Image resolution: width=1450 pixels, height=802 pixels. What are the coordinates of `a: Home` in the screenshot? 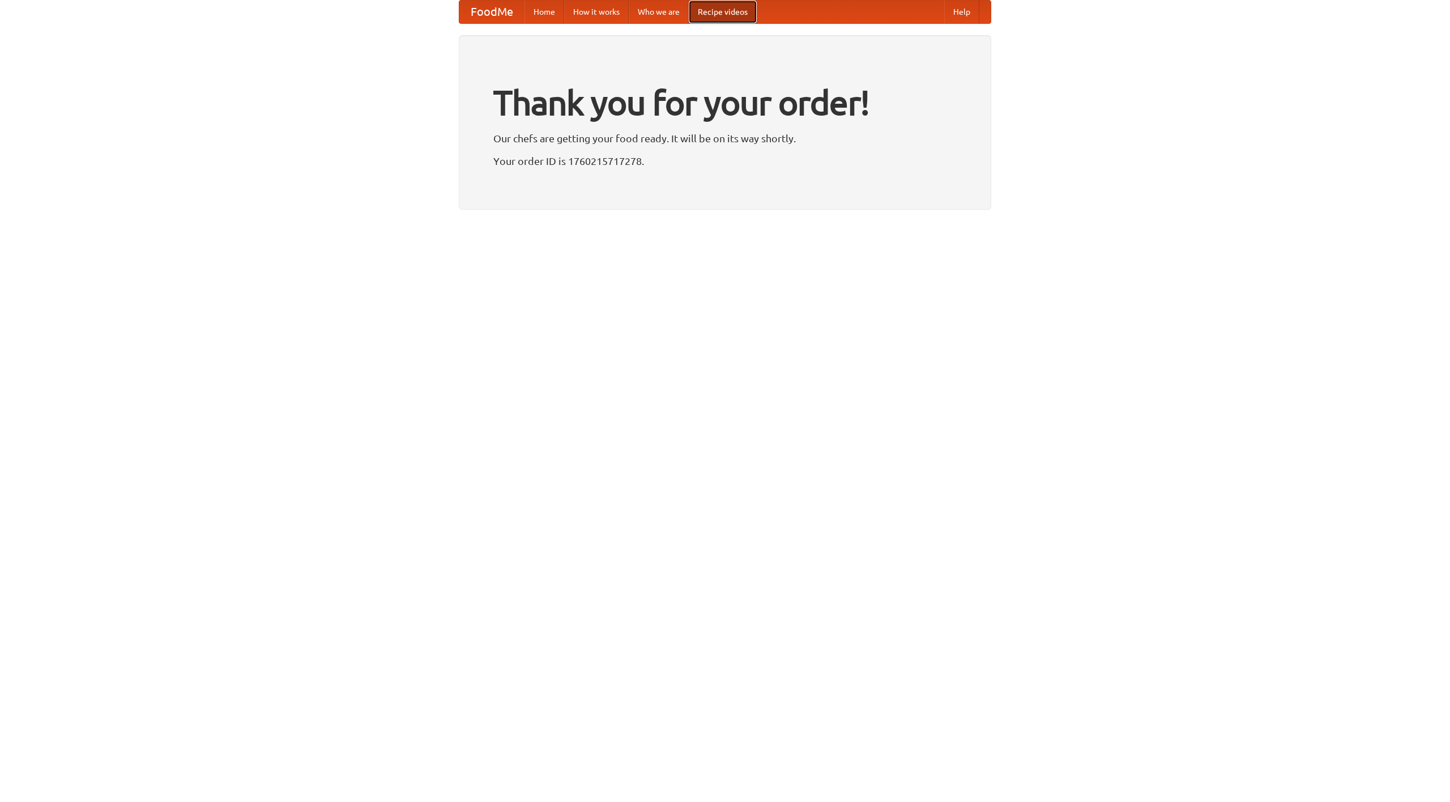 It's located at (544, 12).